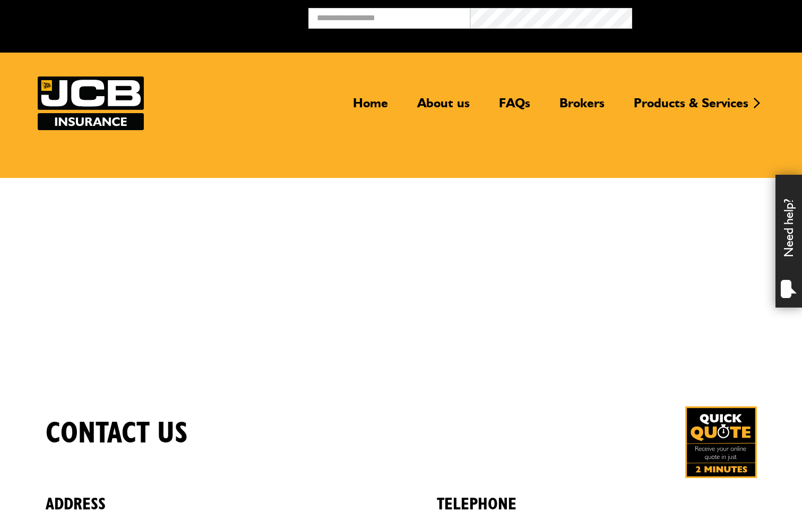  Describe the element at coordinates (91, 103) in the screenshot. I see `a: JCB Insurance Services` at that location.